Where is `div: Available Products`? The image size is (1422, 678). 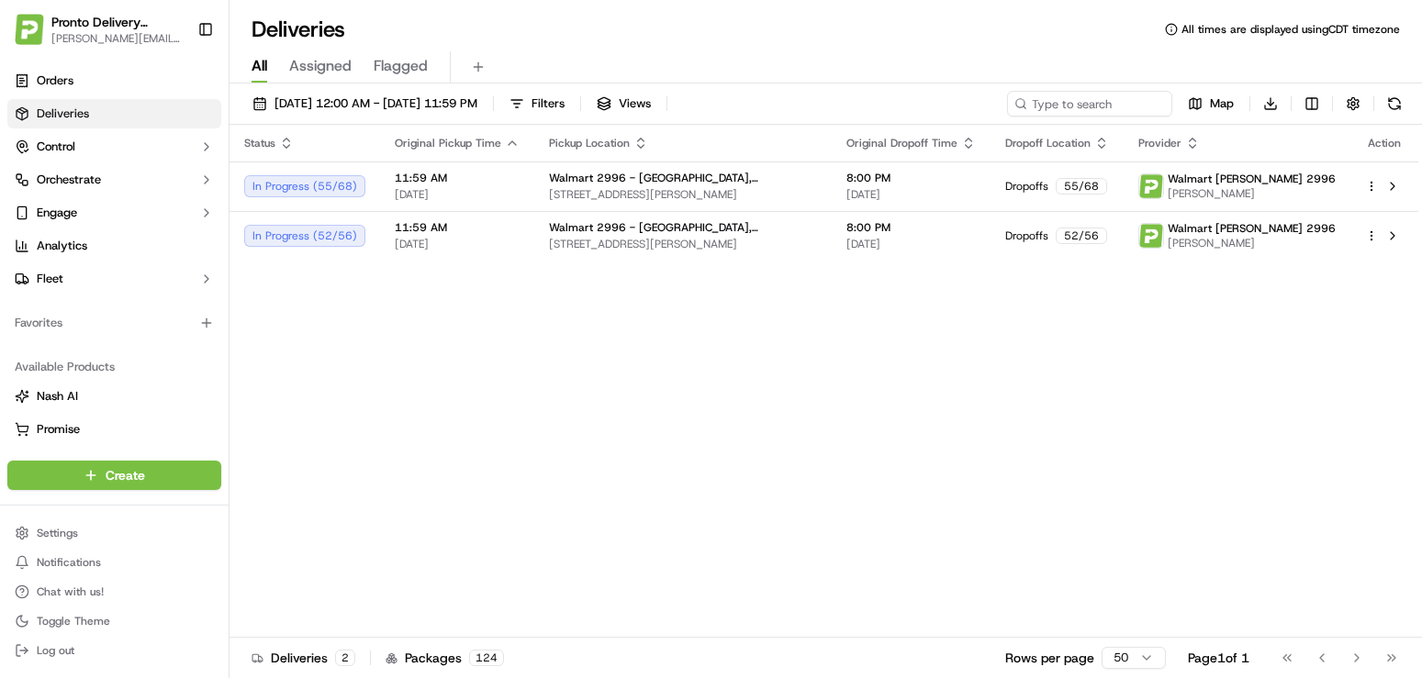
div: Available Products is located at coordinates (114, 367).